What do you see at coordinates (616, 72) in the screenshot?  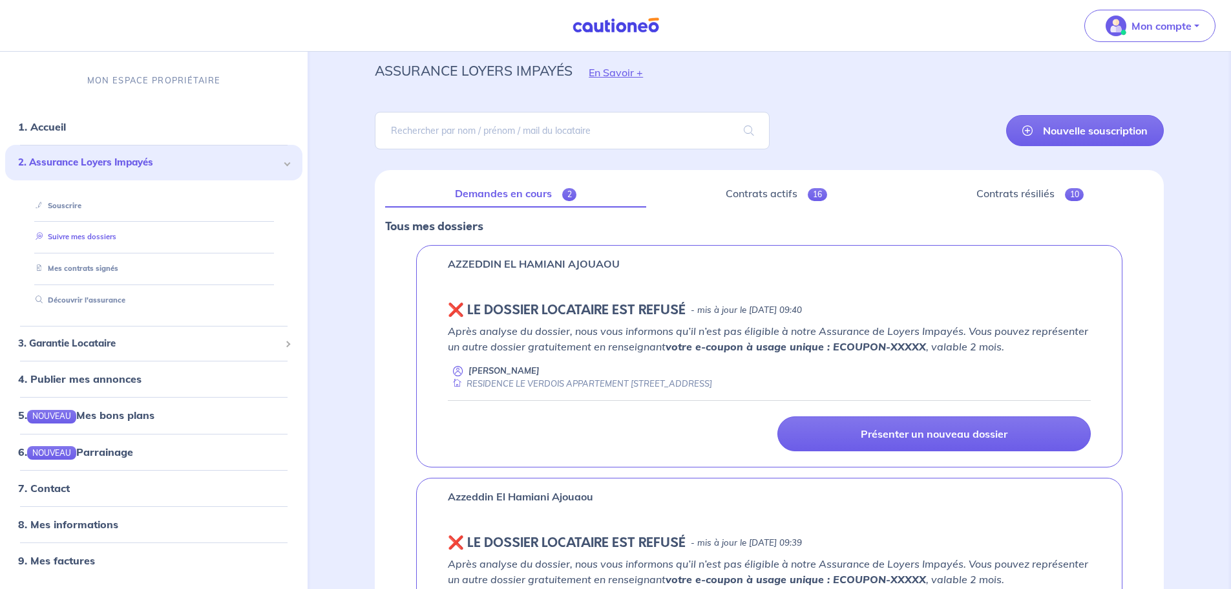 I see `button: En Savoir +` at bounding box center [616, 72].